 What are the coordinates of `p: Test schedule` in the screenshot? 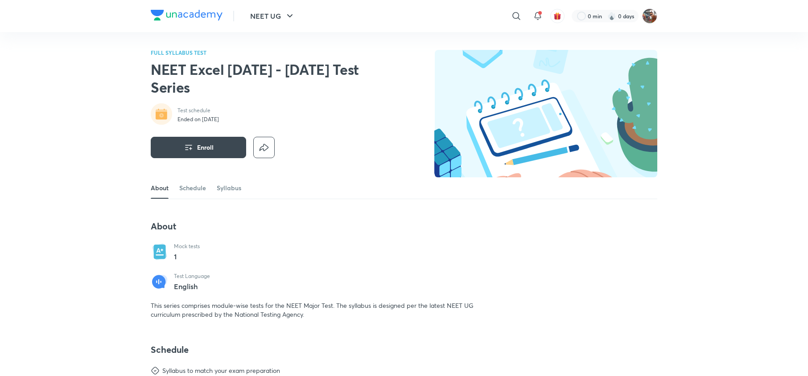 It's located at (198, 111).